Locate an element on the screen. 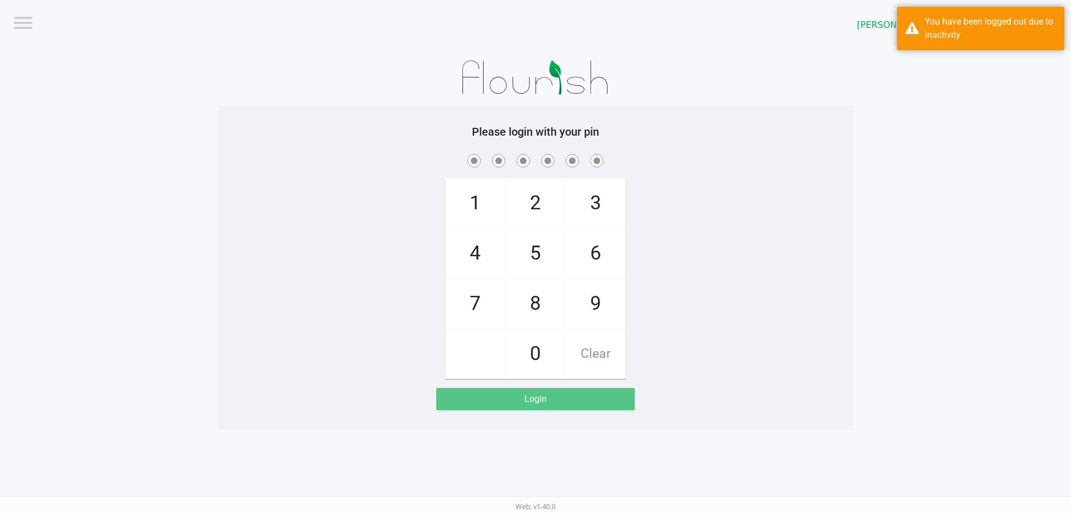 Image resolution: width=1071 pixels, height=513 pixels. span: 5 is located at coordinates (536, 253).